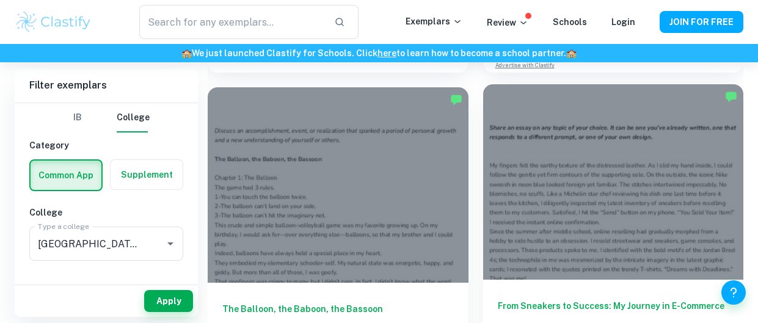  Describe the element at coordinates (66, 175) in the screenshot. I see `button: Common App` at that location.